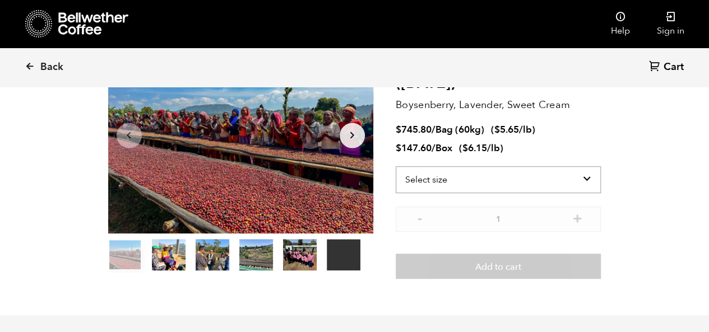 This screenshot has width=709, height=332. What do you see at coordinates (674, 67) in the screenshot?
I see `span: Cart` at bounding box center [674, 67].